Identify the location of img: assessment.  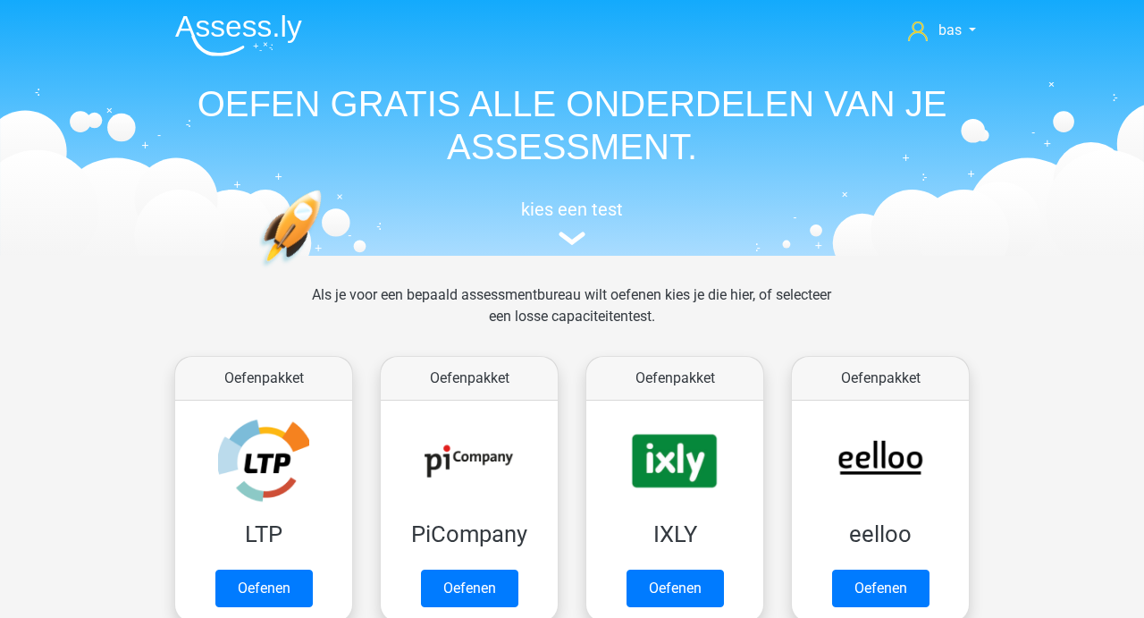
(572, 238).